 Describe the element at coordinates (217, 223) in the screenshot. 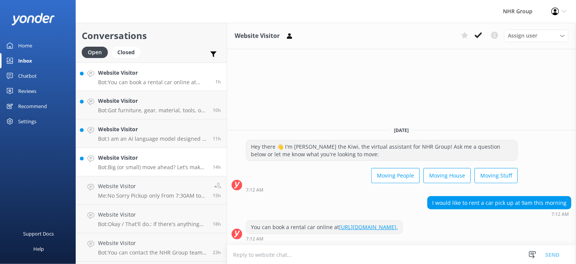

I see `span: Oct 07 2025 01:50pm (UTC +13:00) Pacific/Auckland` at that location.